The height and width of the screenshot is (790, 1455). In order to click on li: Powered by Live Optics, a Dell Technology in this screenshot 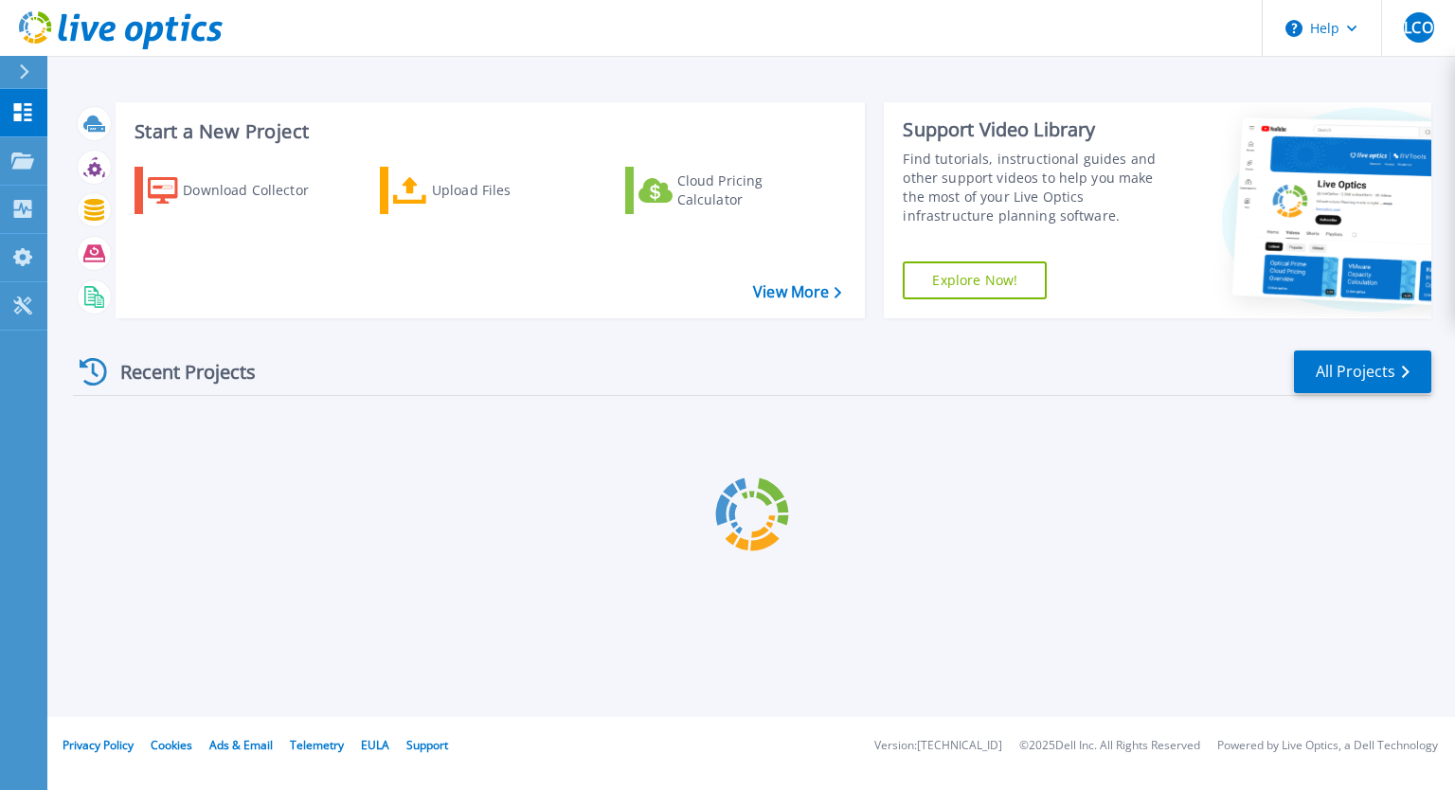, I will do `click(1328, 746)`.